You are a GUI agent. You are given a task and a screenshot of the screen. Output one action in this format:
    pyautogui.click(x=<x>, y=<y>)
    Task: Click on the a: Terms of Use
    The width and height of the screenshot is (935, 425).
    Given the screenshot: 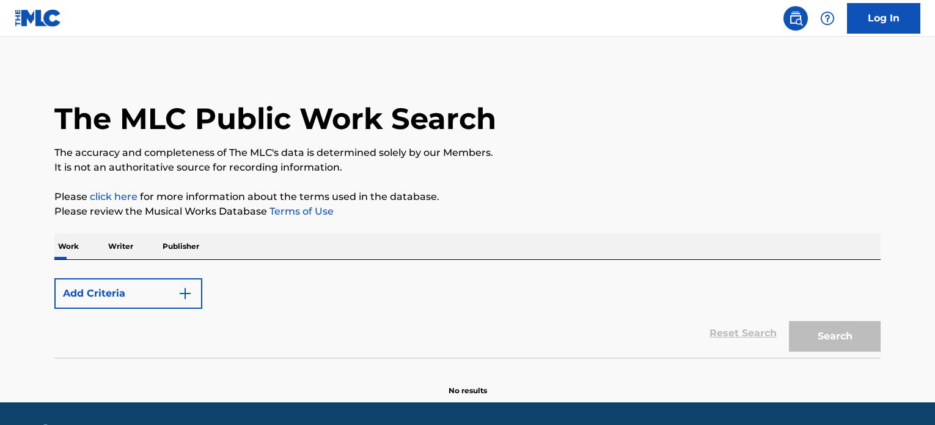 What is the action you would take?
    pyautogui.click(x=300, y=211)
    